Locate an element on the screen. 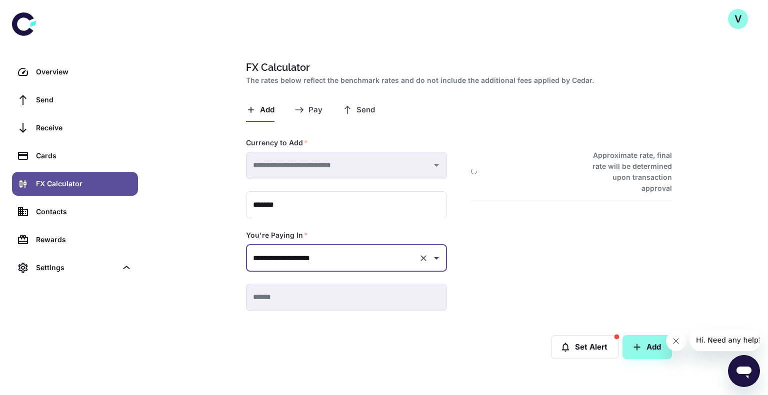 This screenshot has width=768, height=395. button: Add is located at coordinates (647, 347).